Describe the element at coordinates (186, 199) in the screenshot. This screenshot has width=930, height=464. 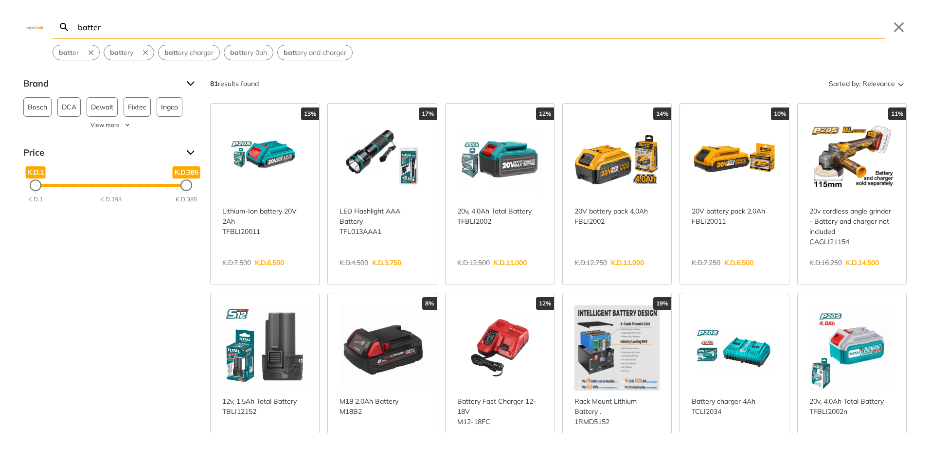
I see `div: K.D.385` at that location.